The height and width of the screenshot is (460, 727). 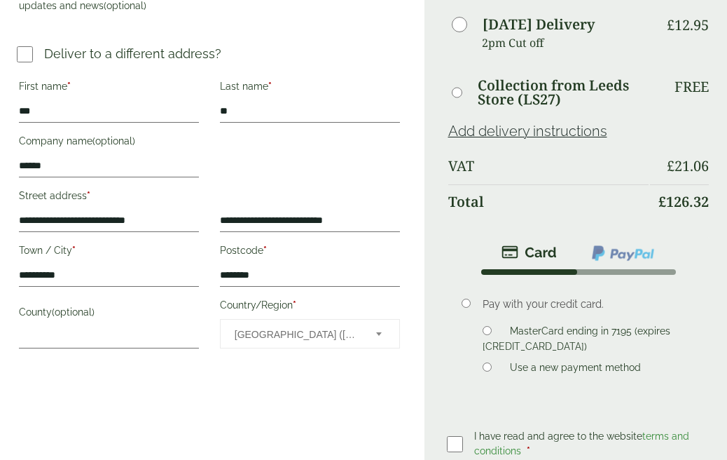 I want to click on p: Free, so click(x=691, y=87).